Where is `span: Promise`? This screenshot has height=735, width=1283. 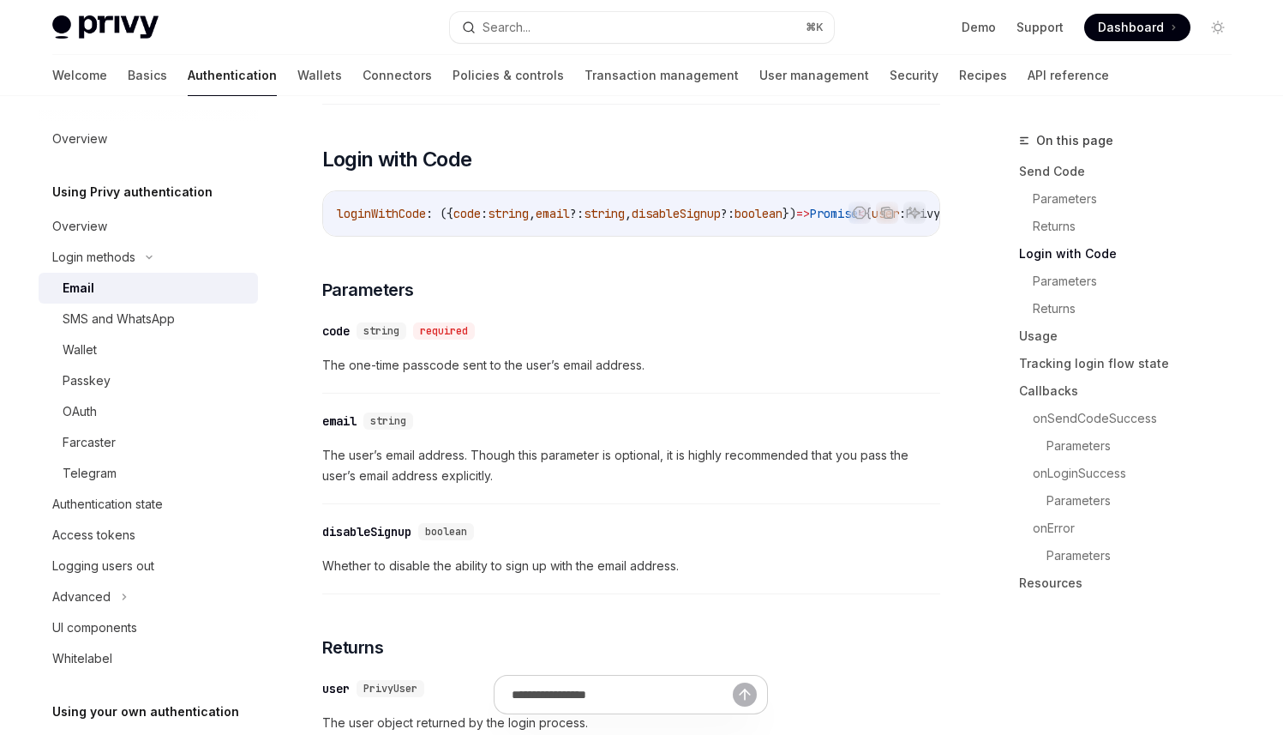
span: Promise is located at coordinates (834, 213).